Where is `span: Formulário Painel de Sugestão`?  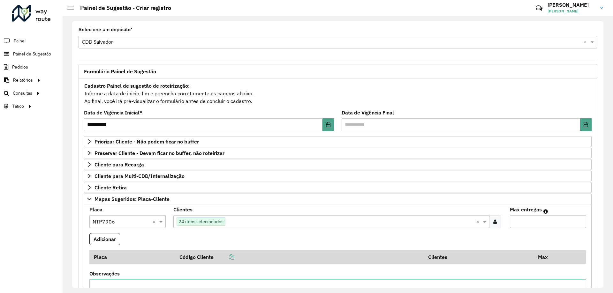 span: Formulário Painel de Sugestão is located at coordinates (120, 71).